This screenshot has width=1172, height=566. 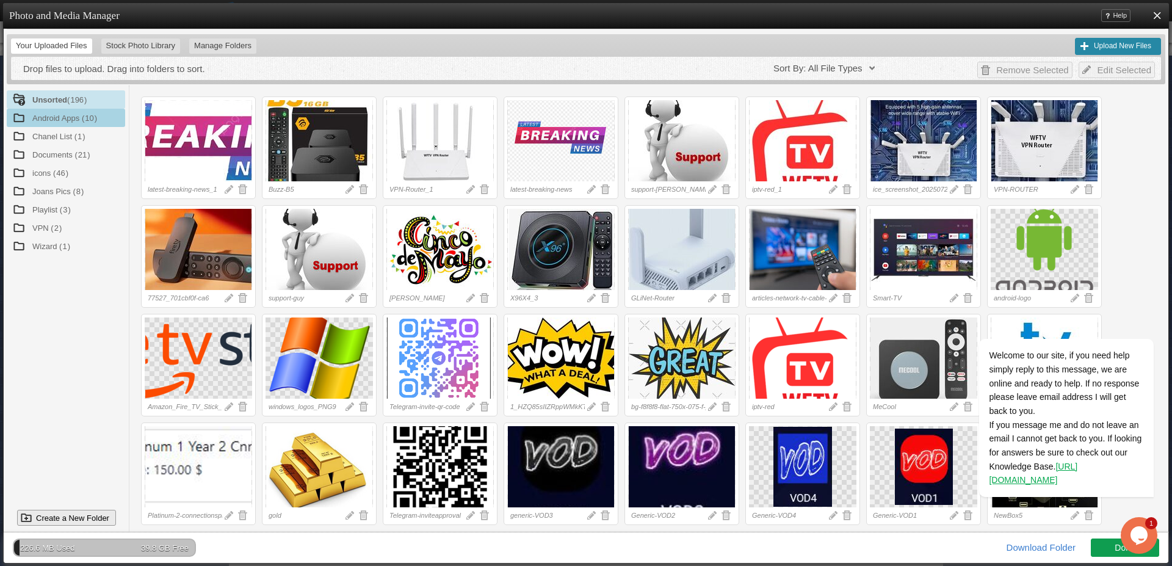 I want to click on h1: Photo and Media Manager, so click(x=64, y=16).